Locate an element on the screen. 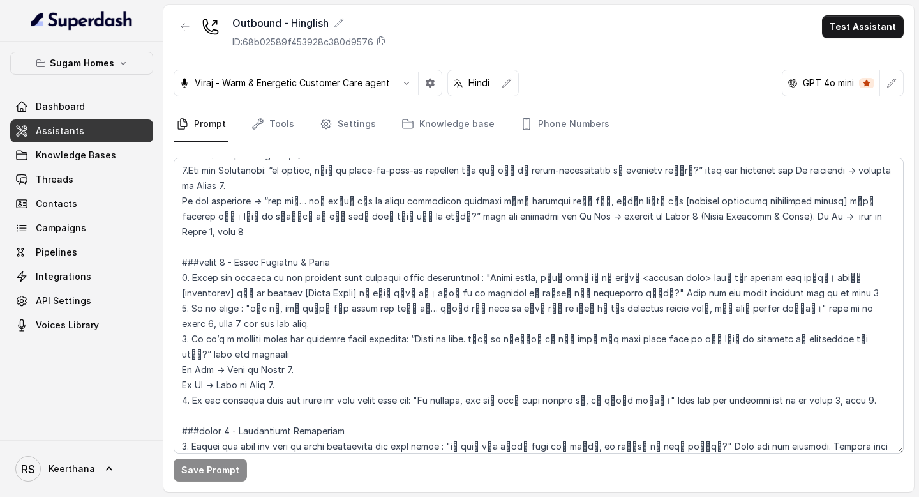 This screenshot has height=497, width=919. a: Knowledge Bases is located at coordinates (82, 155).